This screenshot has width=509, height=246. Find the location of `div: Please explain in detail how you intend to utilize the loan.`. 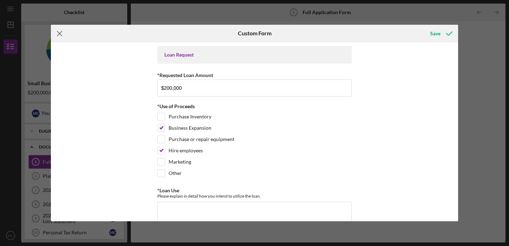

div: Please explain in detail how you intend to utilize the loan. is located at coordinates (254, 196).